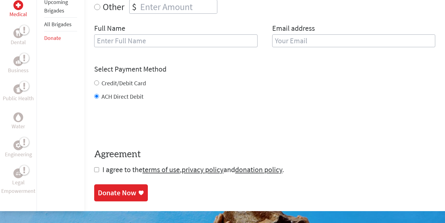 Image resolution: width=445 pixels, height=223 pixels. I want to click on img: Public Health, so click(18, 89).